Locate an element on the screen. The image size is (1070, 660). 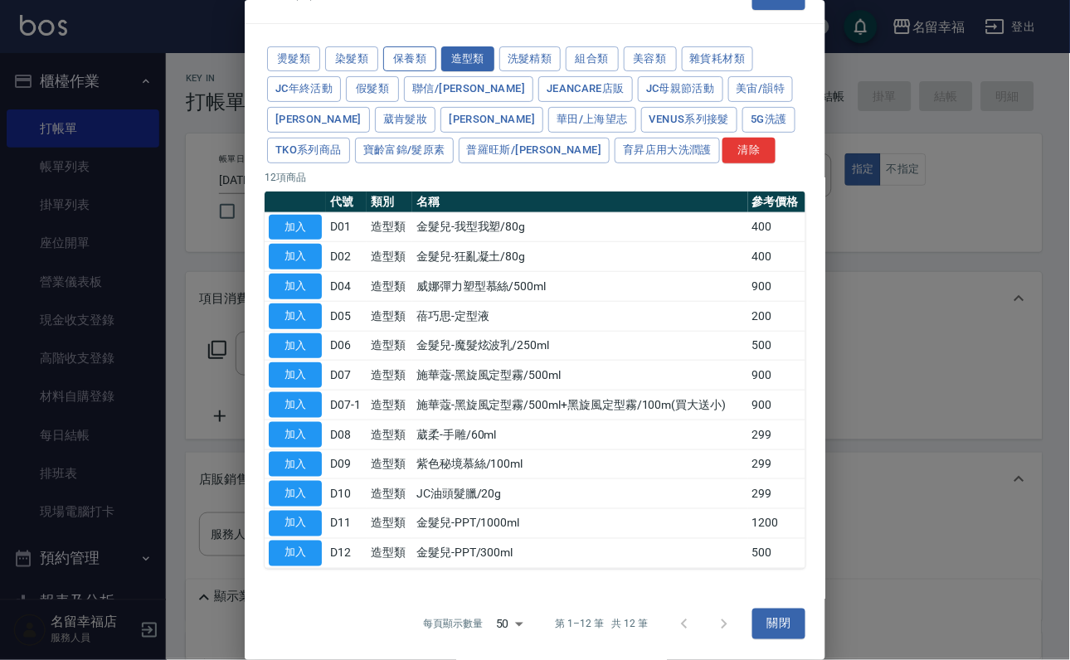
p: 12 項商品 is located at coordinates (535, 177).